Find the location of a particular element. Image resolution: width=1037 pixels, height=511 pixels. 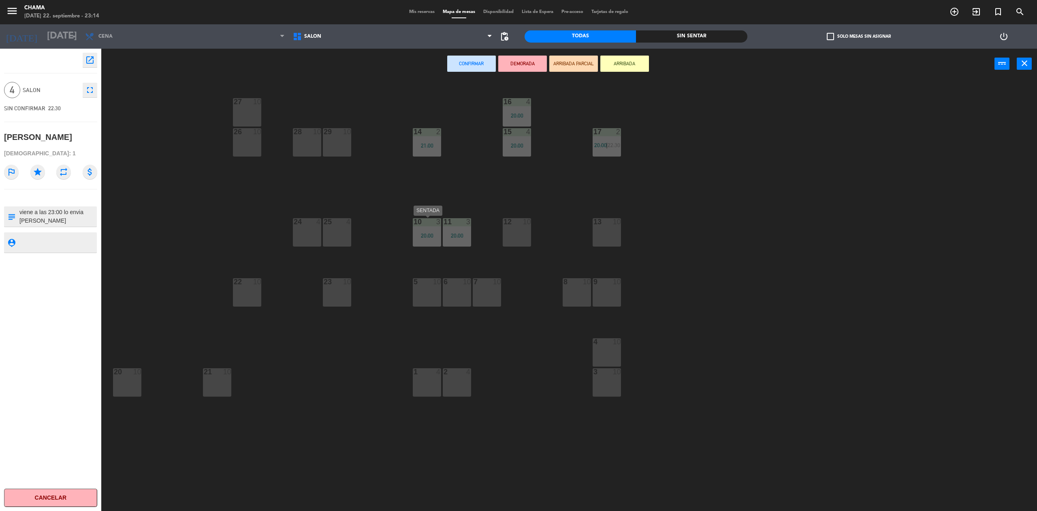

span: Mapa de mesas is located at coordinates (459, 12).